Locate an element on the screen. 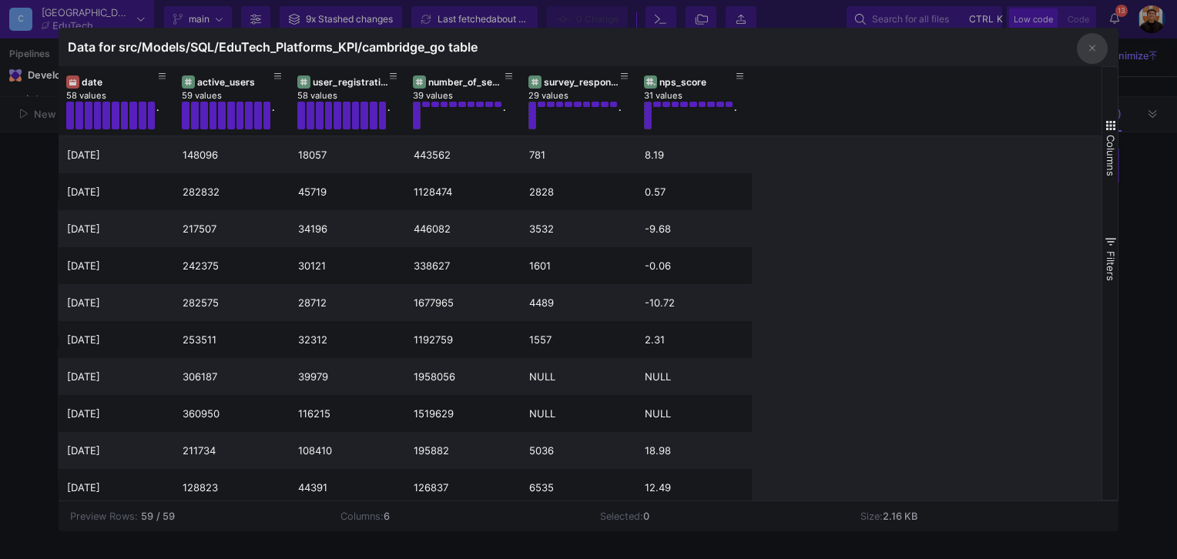 The width and height of the screenshot is (1177, 559). div: 39 values is located at coordinates (471, 96).